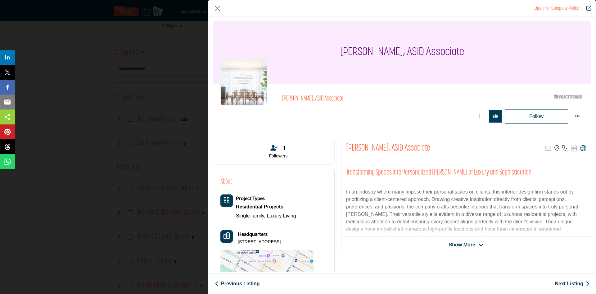 This screenshot has height=294, width=596. What do you see at coordinates (572, 283) in the screenshot?
I see `a: Next Listing` at bounding box center [572, 283].